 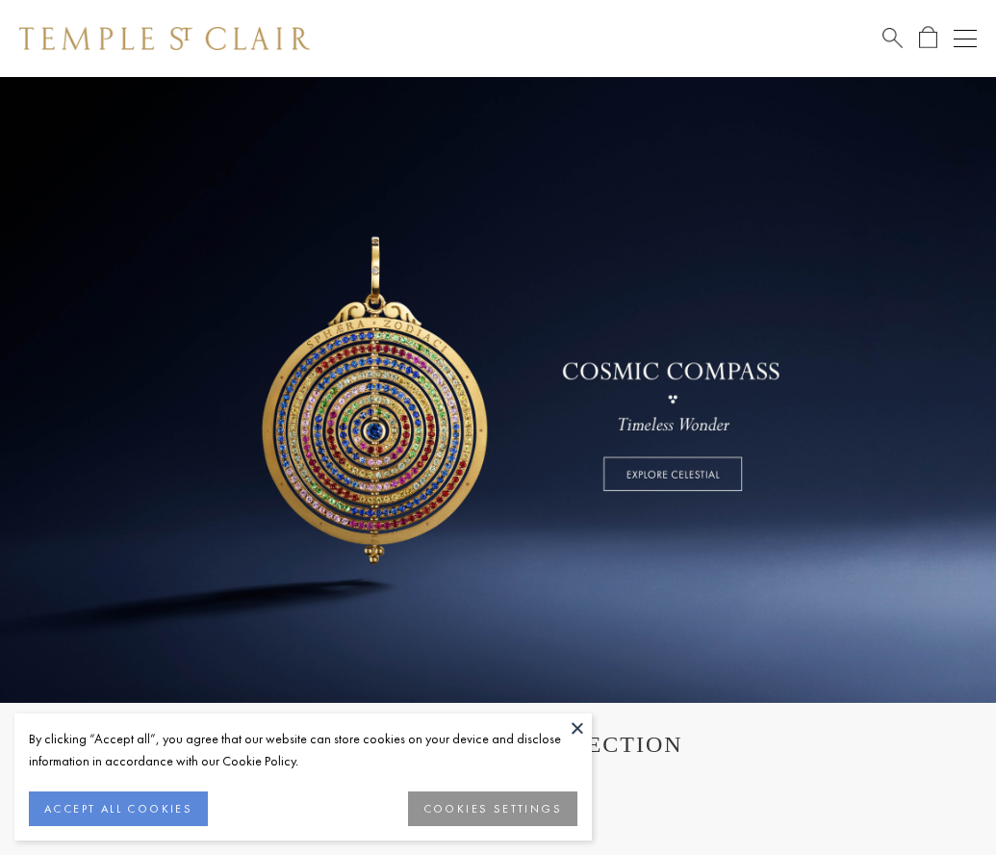 What do you see at coordinates (892, 38) in the screenshot?
I see `a: Search` at bounding box center [892, 38].